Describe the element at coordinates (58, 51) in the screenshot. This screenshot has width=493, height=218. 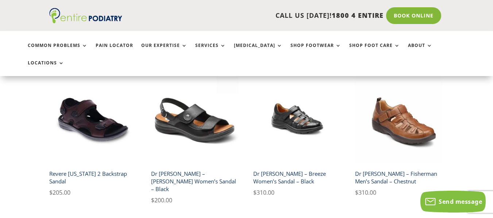
I see `a: Common Problems` at that location.